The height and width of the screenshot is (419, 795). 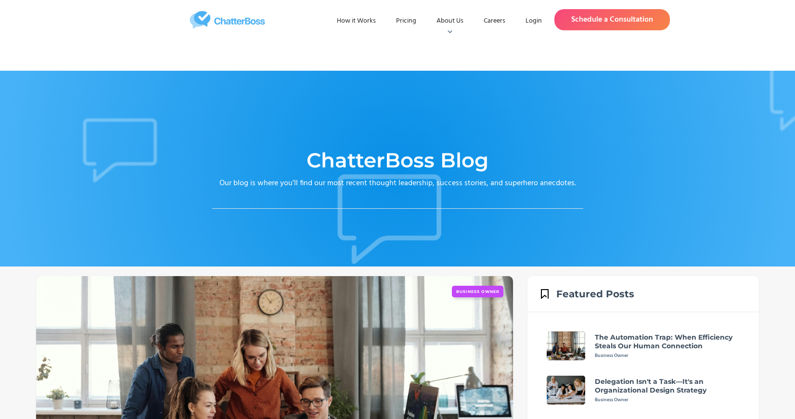 I want to click on h6: Delegation Isn't a Task—It's an Organizational Design Strategy, so click(x=667, y=386).